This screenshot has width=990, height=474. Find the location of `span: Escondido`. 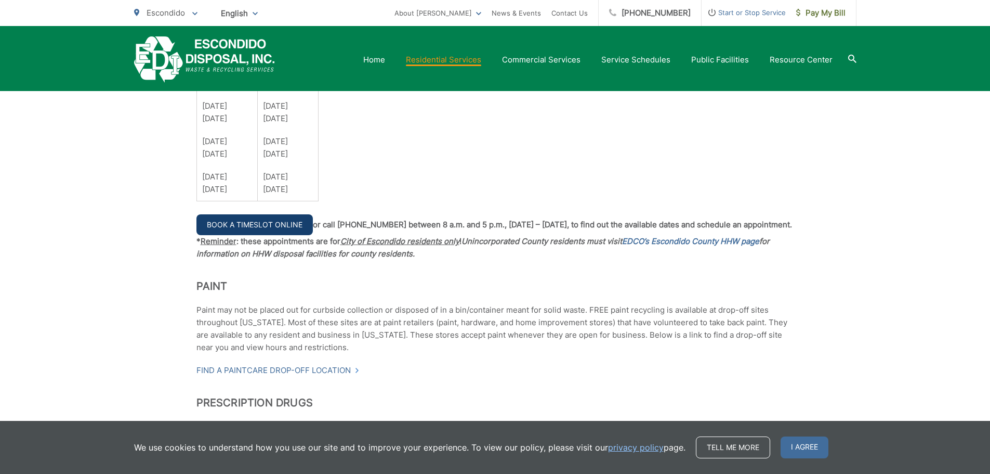

span: Escondido is located at coordinates (166, 12).